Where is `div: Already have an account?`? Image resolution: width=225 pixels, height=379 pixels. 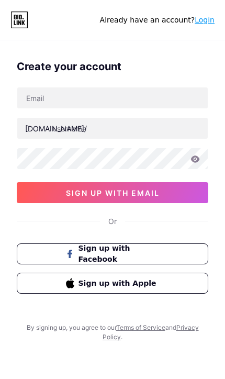
div: Already have an account? is located at coordinates (157, 20).